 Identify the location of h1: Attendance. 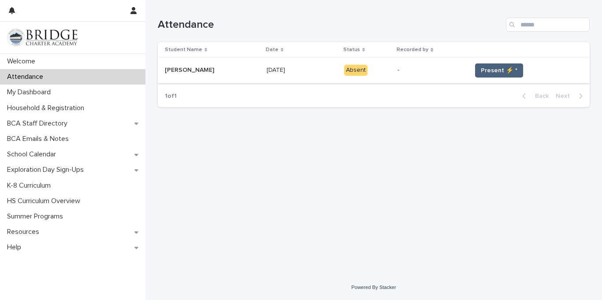
(330, 25).